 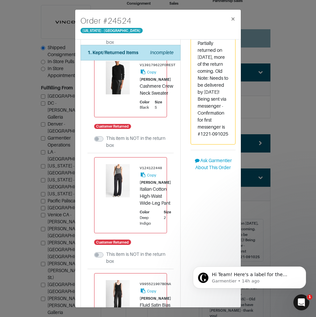 I want to click on div: S, so click(x=158, y=107).